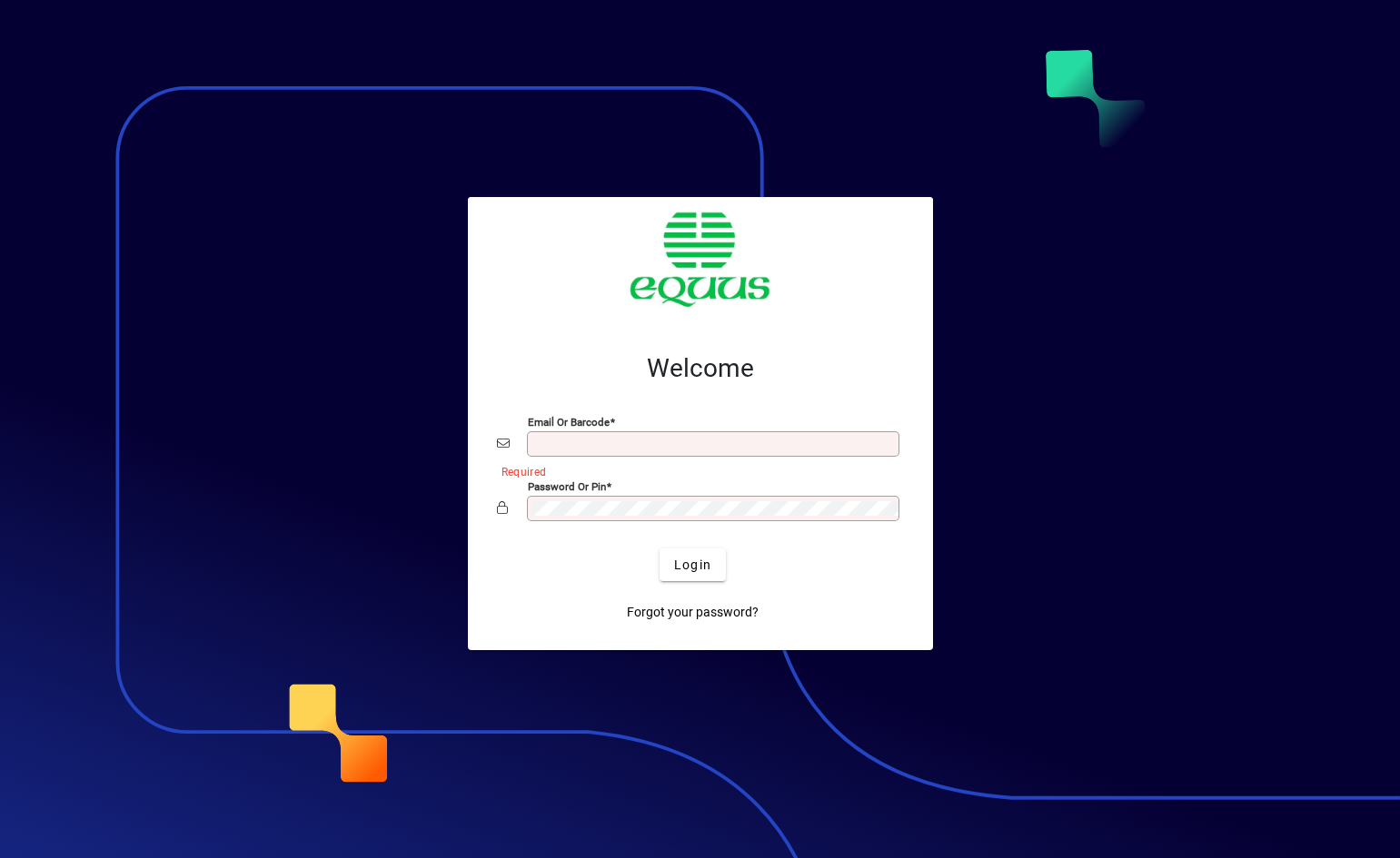  I want to click on a: Forgot your password?, so click(693, 612).